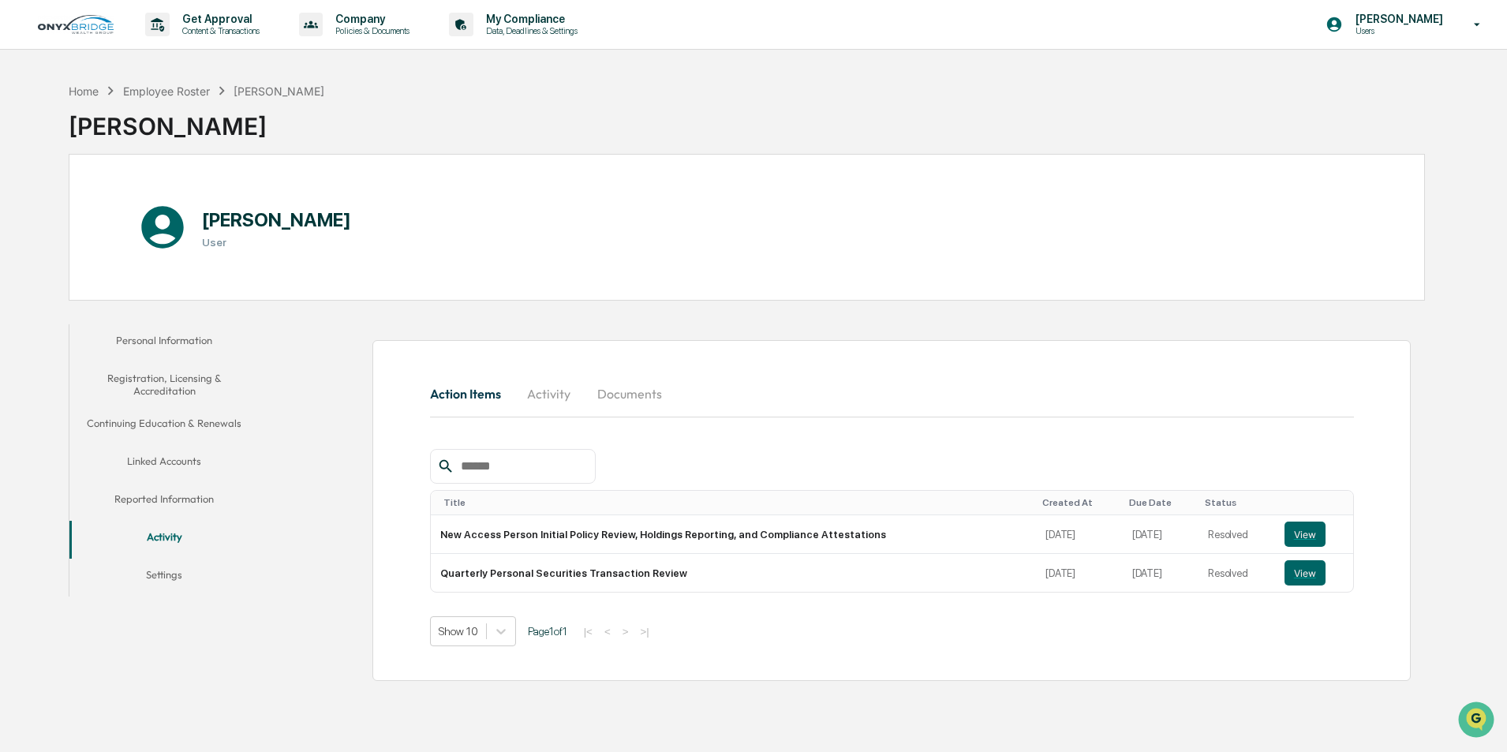  Describe the element at coordinates (151, 273) in the screenshot. I see `a: Powered byPylon` at that location.